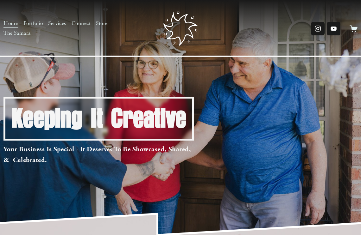  Describe the element at coordinates (317, 28) in the screenshot. I see `a: instagram-unauth` at that location.